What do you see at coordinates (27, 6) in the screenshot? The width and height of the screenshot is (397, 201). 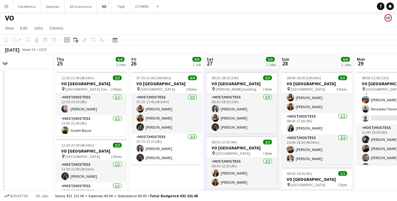 I see `button: Cecoforma` at bounding box center [27, 6].